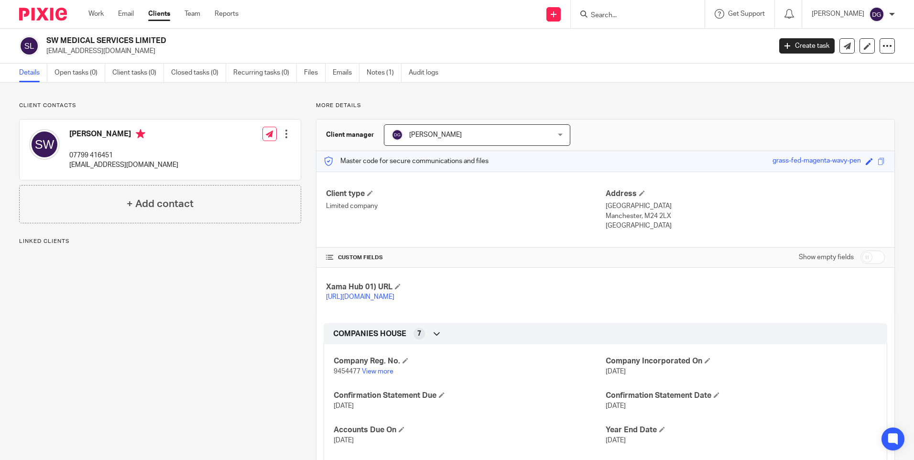 This screenshot has height=460, width=914. Describe the element at coordinates (334, 41) in the screenshot. I see `h2: SW MEDICAL SERVICES LIMITED` at that location.